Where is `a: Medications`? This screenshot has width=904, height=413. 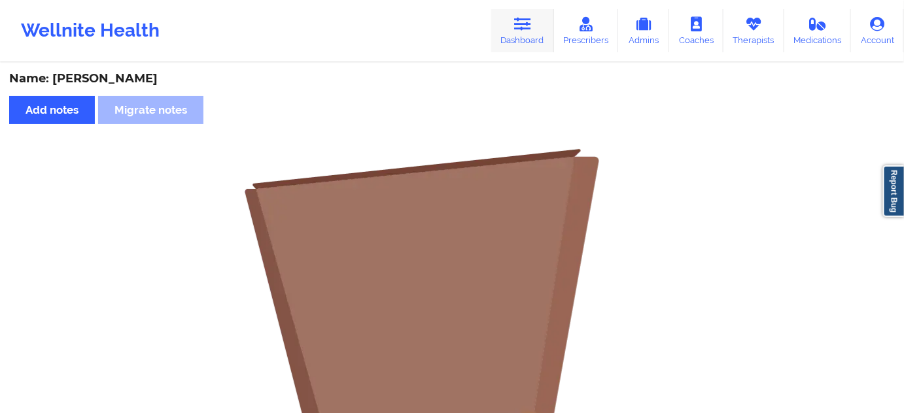
a: Medications is located at coordinates (817, 31).